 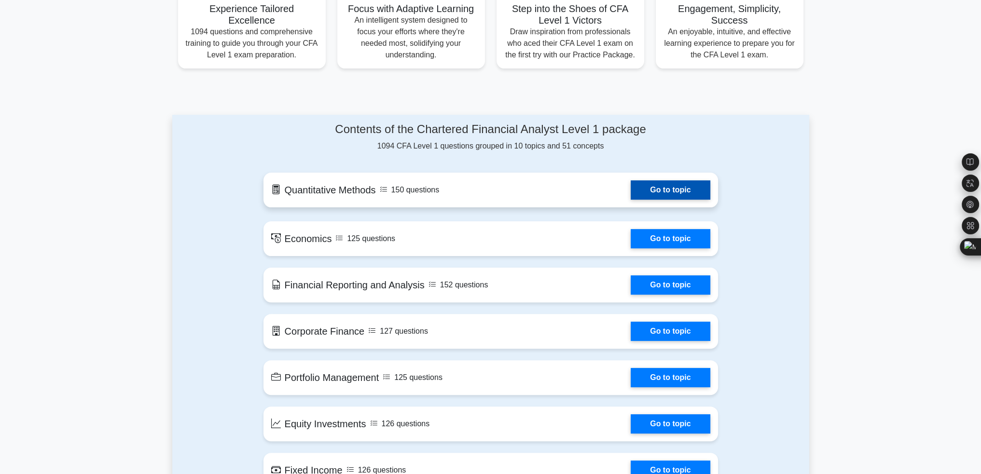 I want to click on h5: Engagement, Simplicity, Success, so click(x=729, y=14).